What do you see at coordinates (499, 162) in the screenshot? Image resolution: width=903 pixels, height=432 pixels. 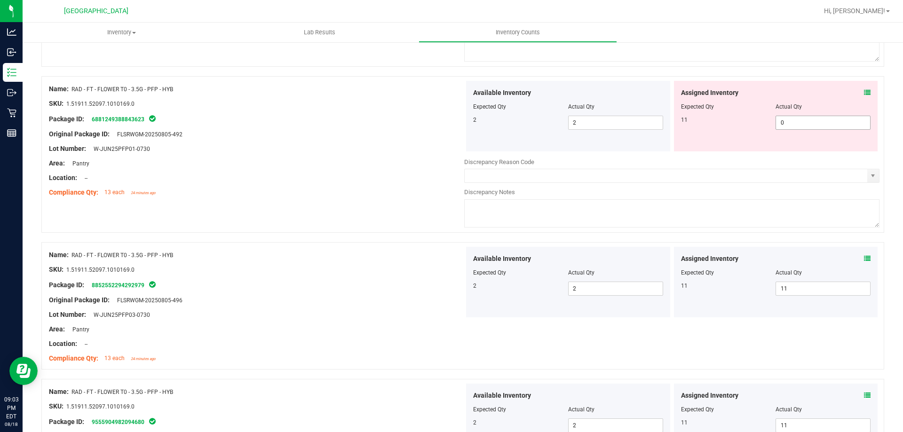 I see `span: Discrepancy Reason Code` at bounding box center [499, 162].